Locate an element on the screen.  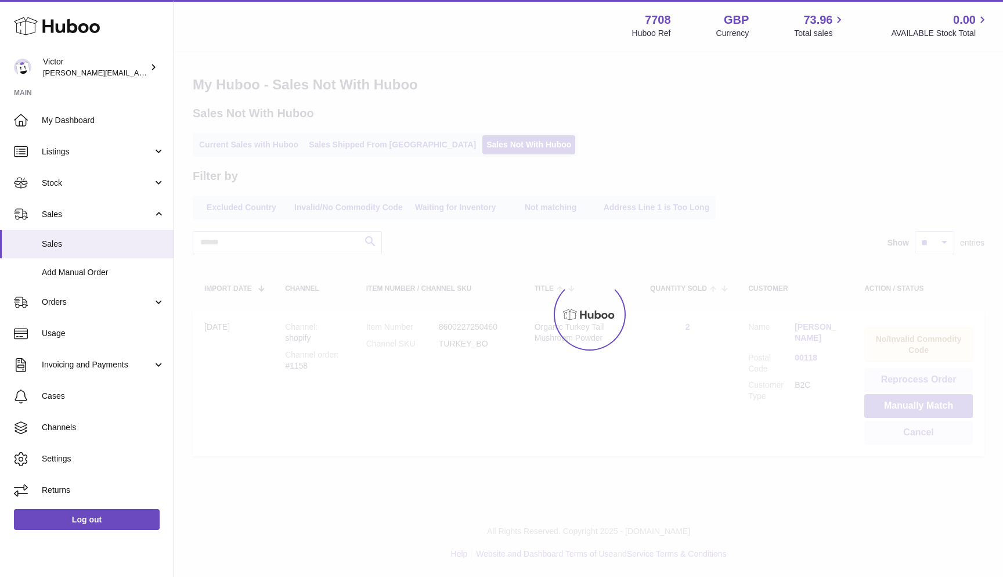
a: Log out is located at coordinates (86, 519).